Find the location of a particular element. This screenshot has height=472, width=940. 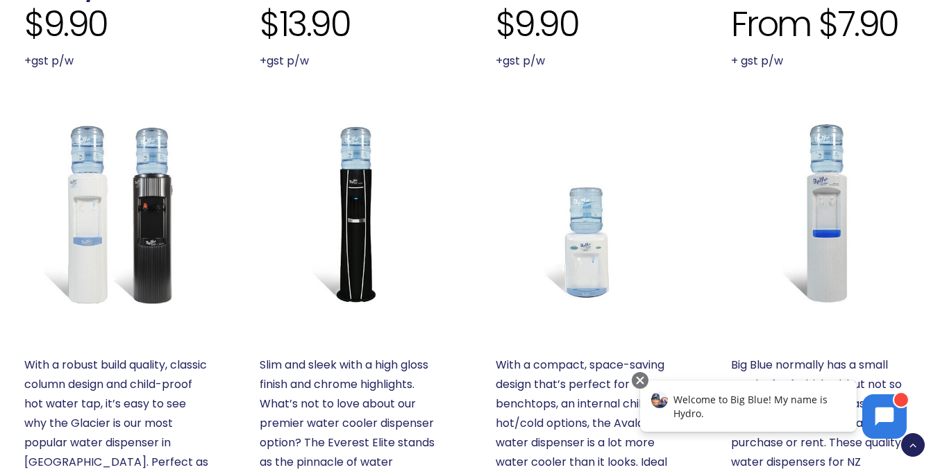

span: Welcome to Big Blue! My name is Hydro. is located at coordinates (125, 37).